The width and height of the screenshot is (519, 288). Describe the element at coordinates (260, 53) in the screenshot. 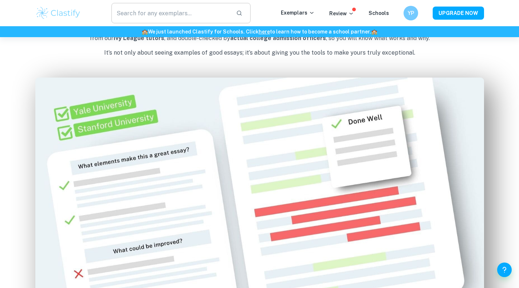

I see `p: It’s not only about seeing examples of good essays; it’s about giving you the tools to make yours...` at that location.